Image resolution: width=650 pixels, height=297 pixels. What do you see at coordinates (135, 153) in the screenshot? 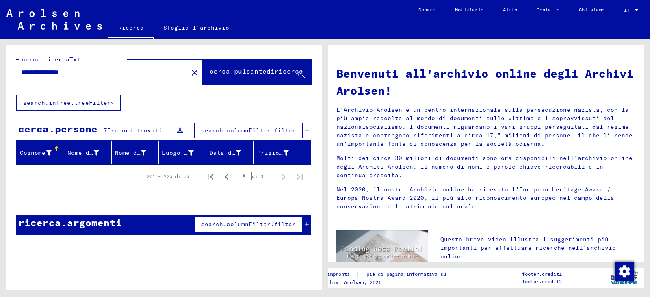
I see `mat-header-cell: Nome da nubile` at bounding box center [135, 153].